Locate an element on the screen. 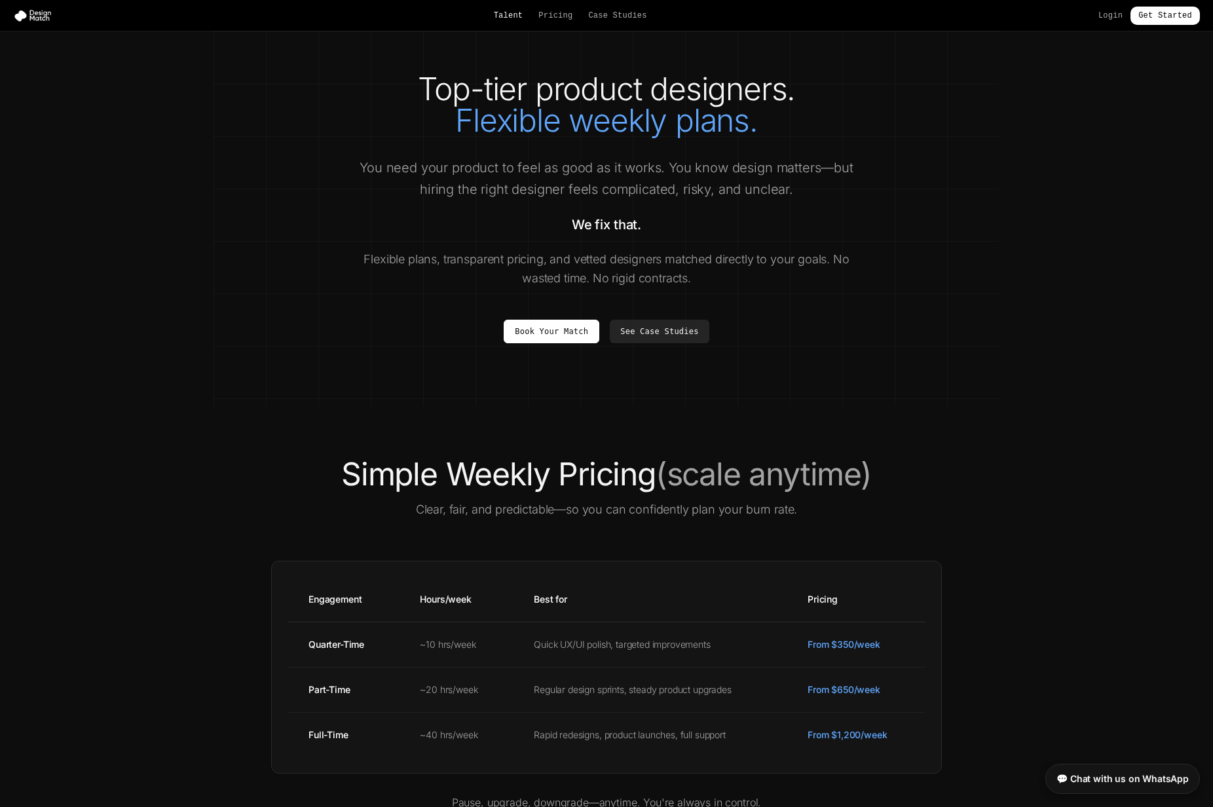 This screenshot has width=1213, height=807. p: Clear, fair, and predictable—so you can confidently plan your burn rate. is located at coordinates (607, 510).